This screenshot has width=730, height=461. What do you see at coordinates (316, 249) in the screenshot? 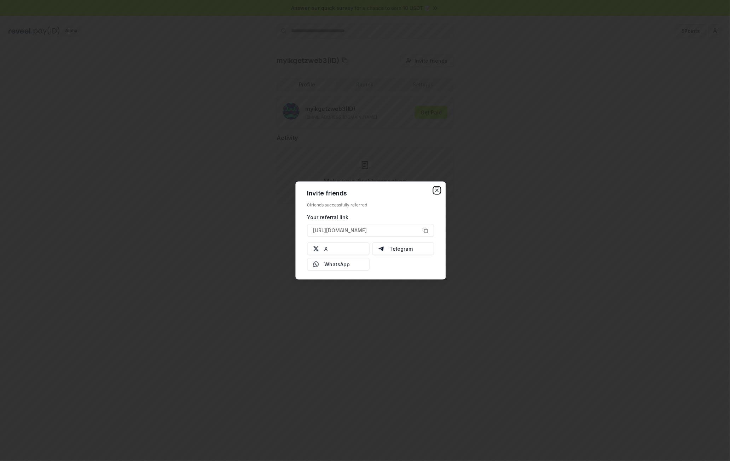
I see `img: X` at bounding box center [316, 249].